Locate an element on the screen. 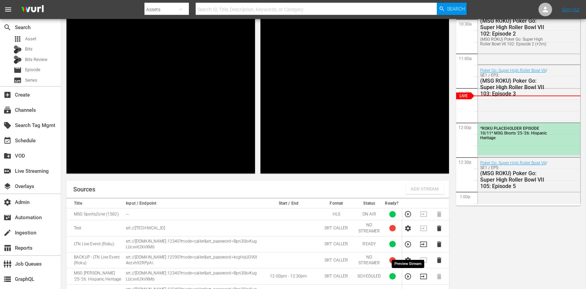 The height and width of the screenshot is (289, 586). td: READY is located at coordinates (369, 244).